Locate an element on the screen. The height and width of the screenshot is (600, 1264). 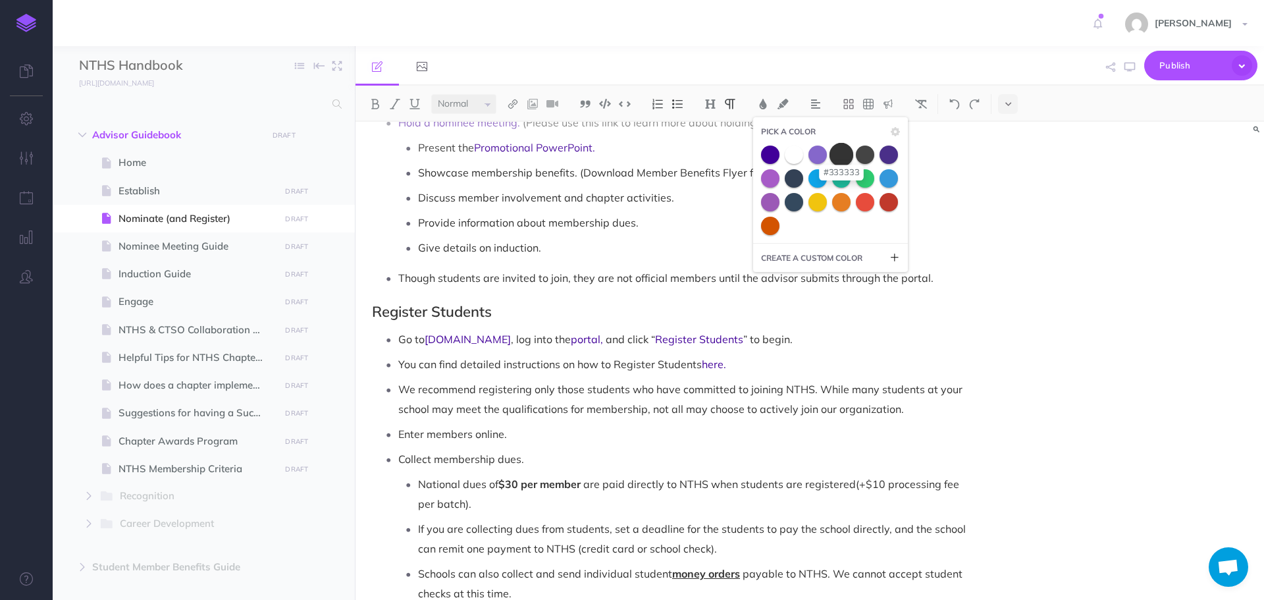
span: PICK A COLOR is located at coordinates (788, 131).